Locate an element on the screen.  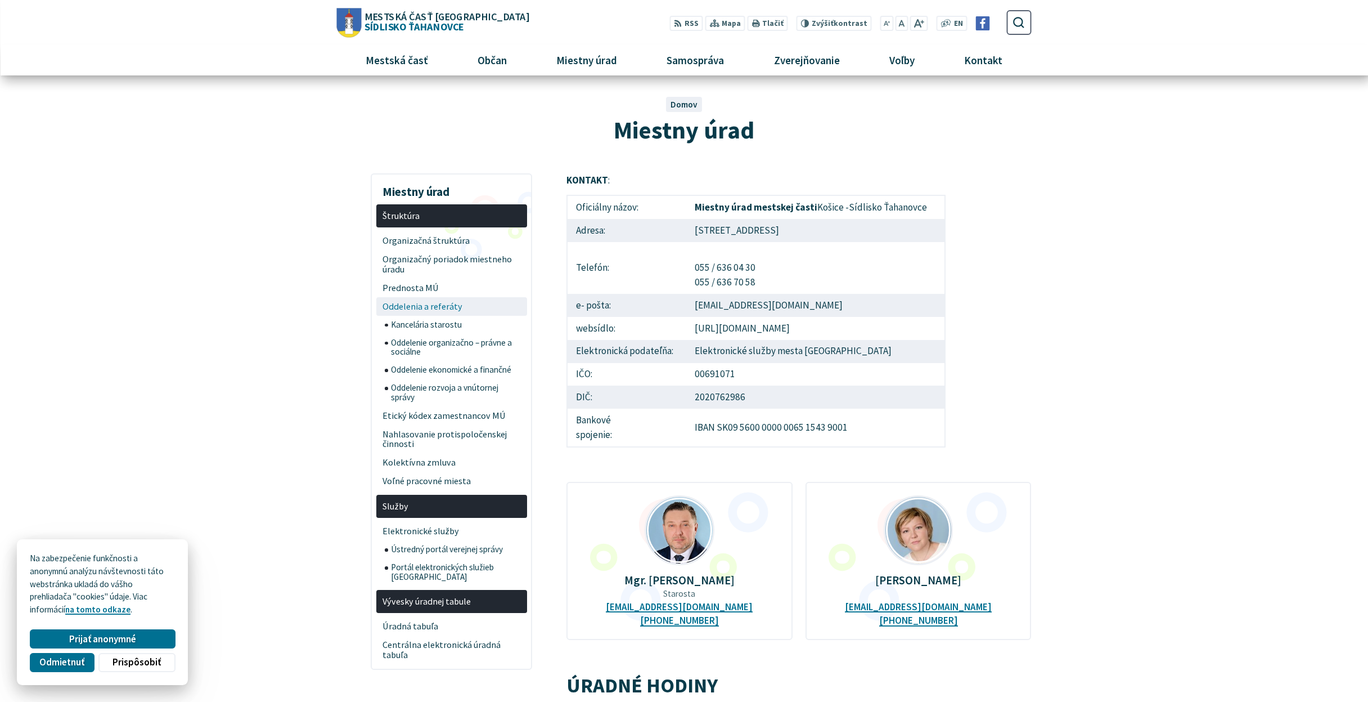
span: Organizačný poriadok miestneho úradu is located at coordinates (451, 264).